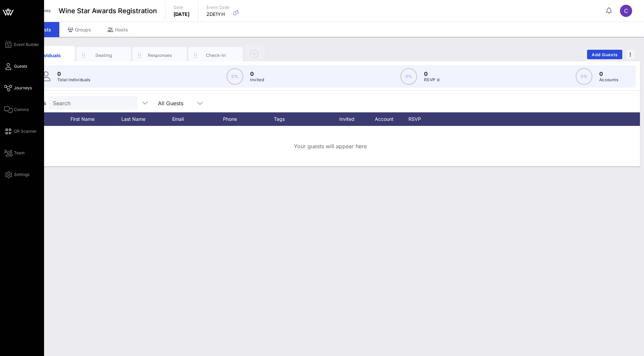 The width and height of the screenshot is (644, 356). I want to click on a: Settings, so click(17, 175).